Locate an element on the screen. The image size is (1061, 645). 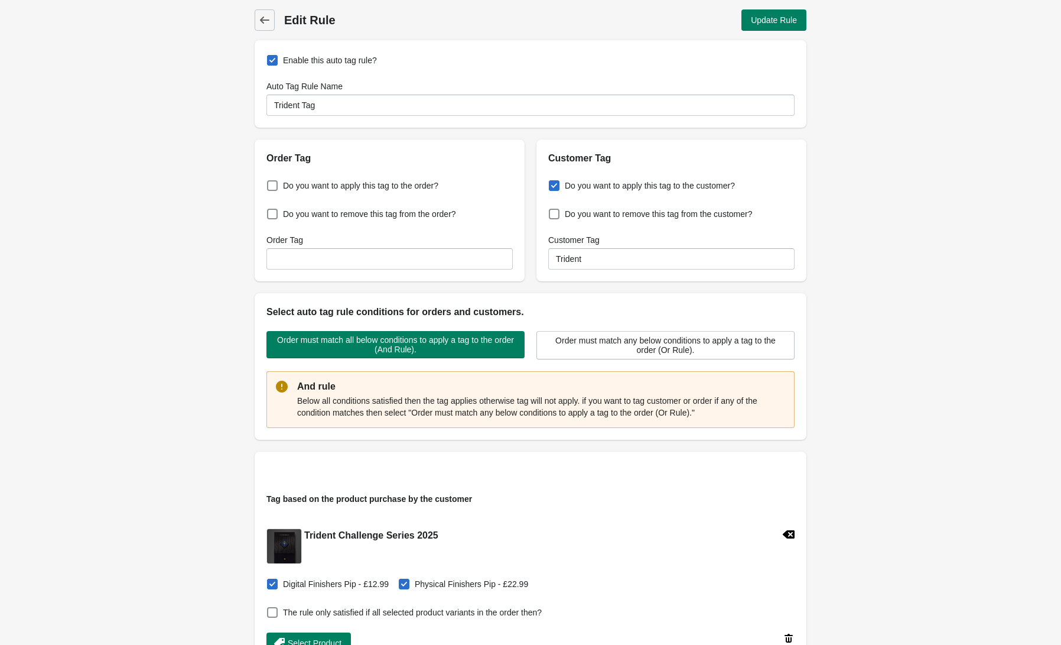
span: Enable this auto tag rule? is located at coordinates (330, 60).